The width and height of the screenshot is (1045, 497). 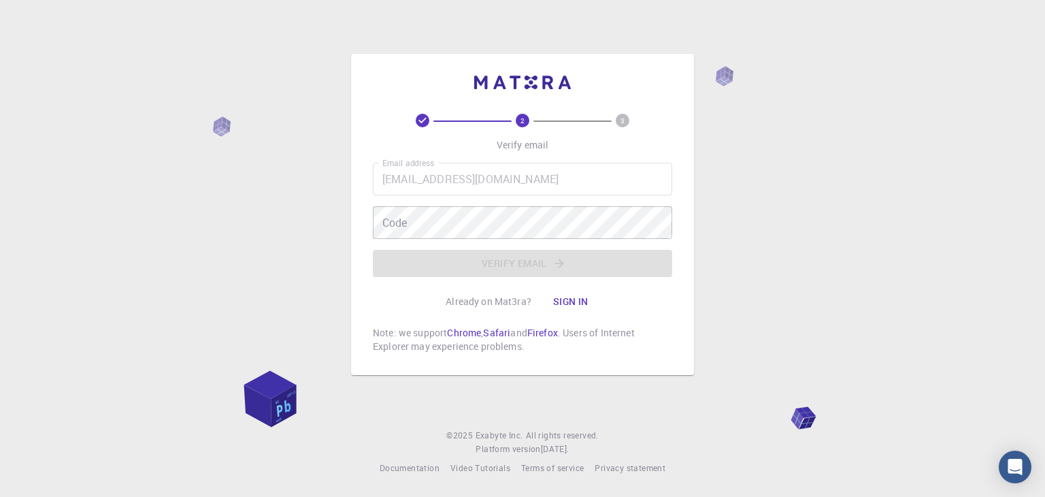 I want to click on a: Chrome, so click(x=464, y=332).